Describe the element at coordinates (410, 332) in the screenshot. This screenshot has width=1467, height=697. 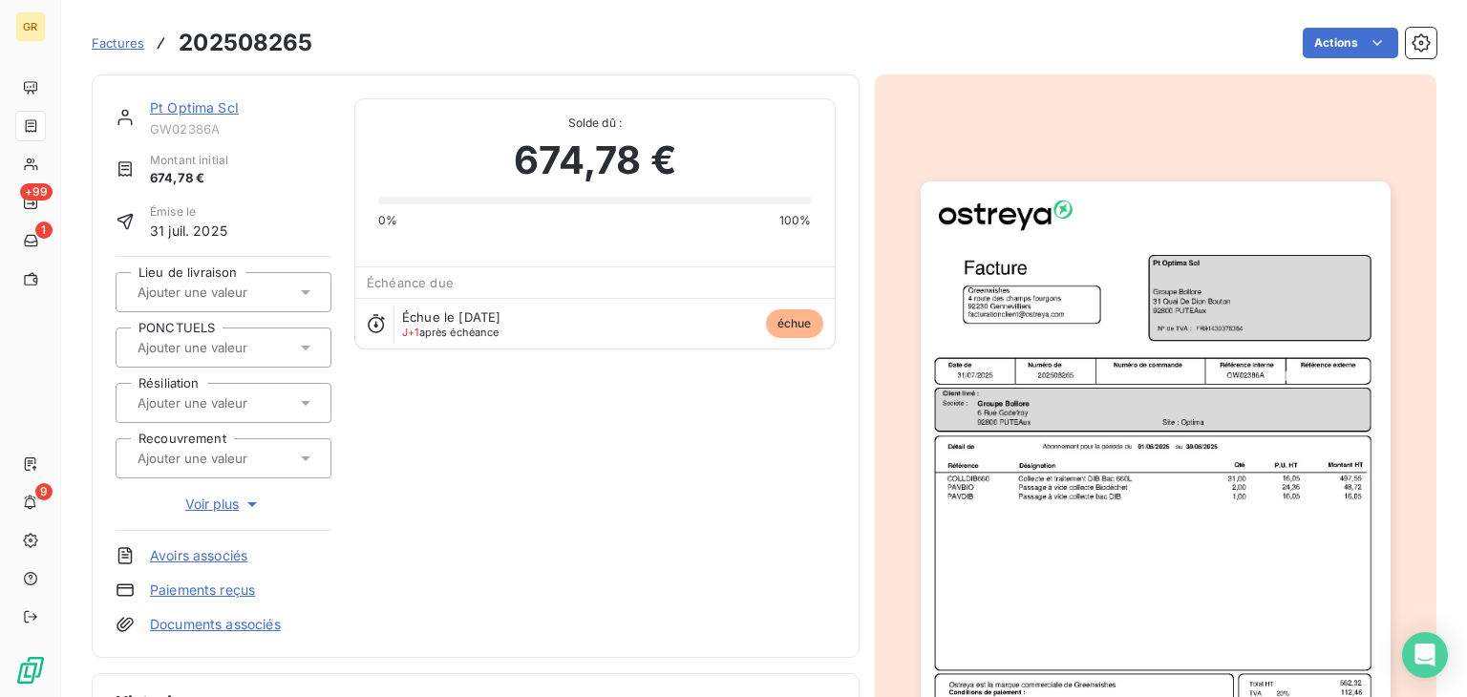
I see `span: J+1` at that location.